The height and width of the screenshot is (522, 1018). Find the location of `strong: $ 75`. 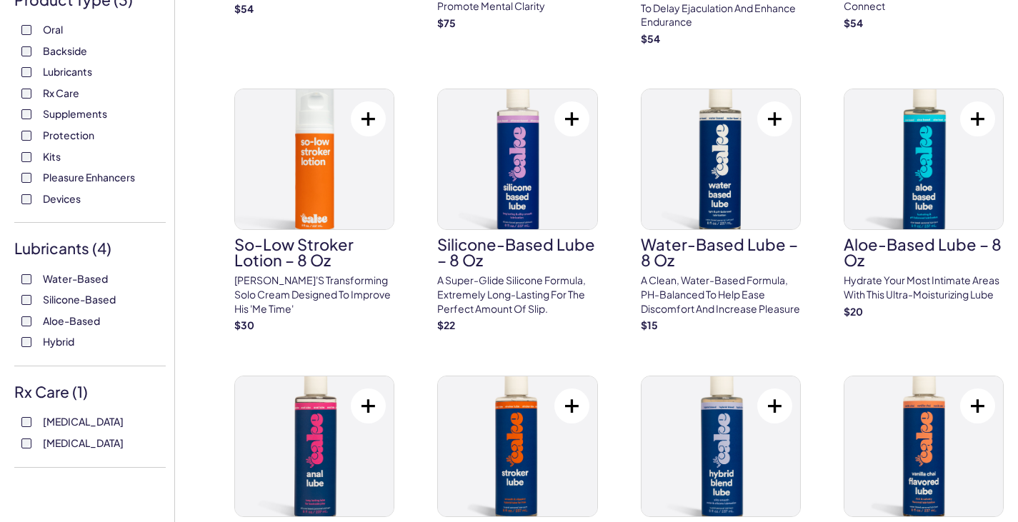

strong: $ 75 is located at coordinates (446, 23).